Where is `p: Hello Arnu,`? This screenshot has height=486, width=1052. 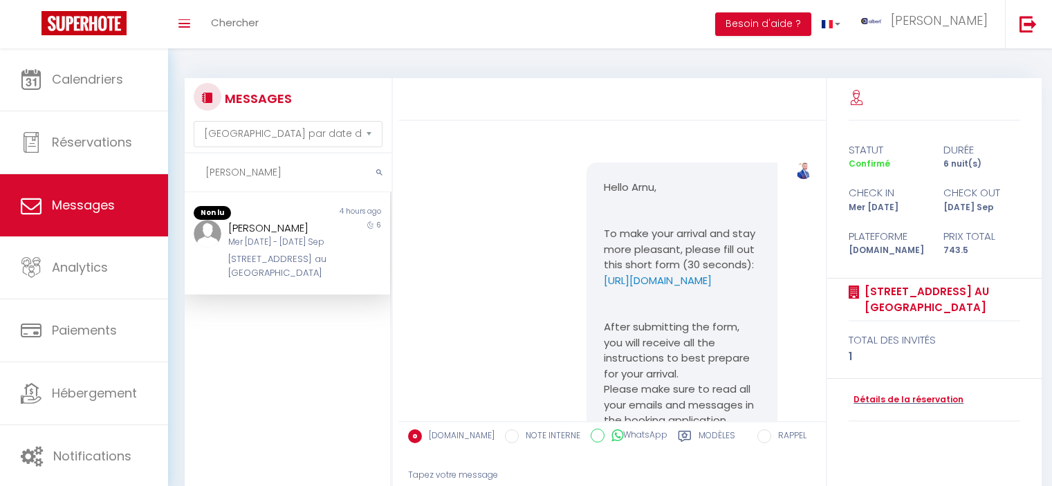
p: Hello Arnu, is located at coordinates (682, 187).